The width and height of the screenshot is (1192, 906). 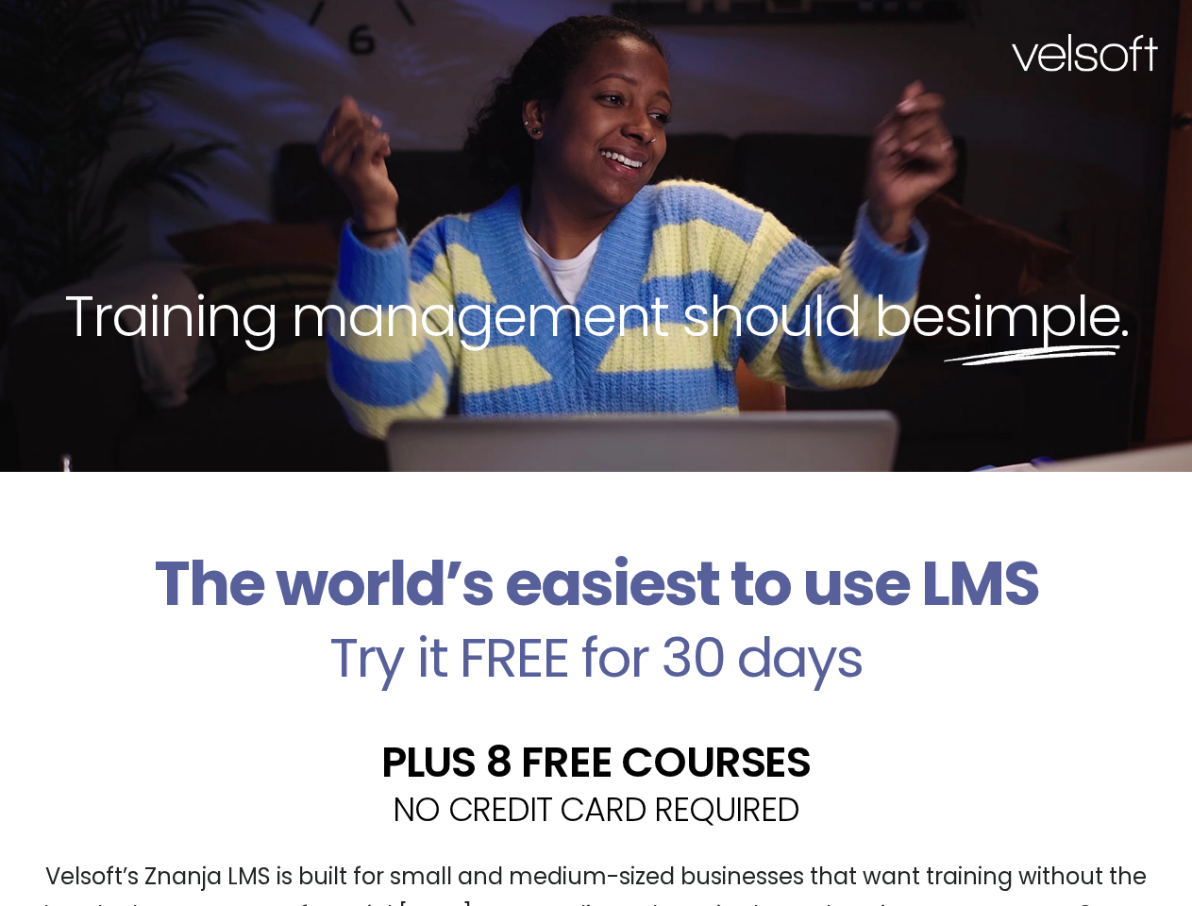 I want to click on h2: Training management should be ., so click(x=596, y=316).